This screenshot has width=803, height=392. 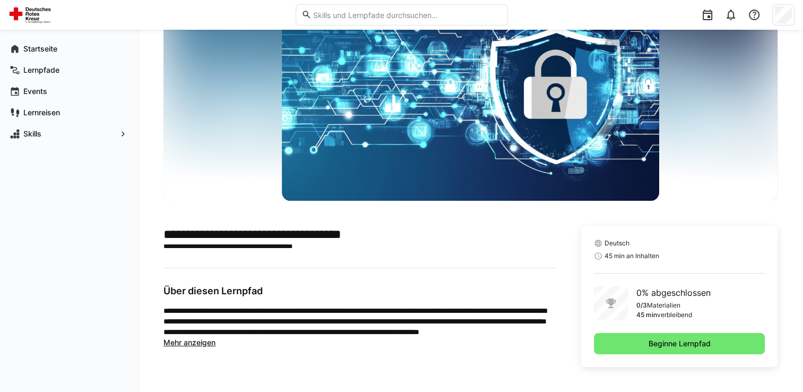 What do you see at coordinates (679, 343) in the screenshot?
I see `span: Beginne Lernpfad` at bounding box center [679, 343].